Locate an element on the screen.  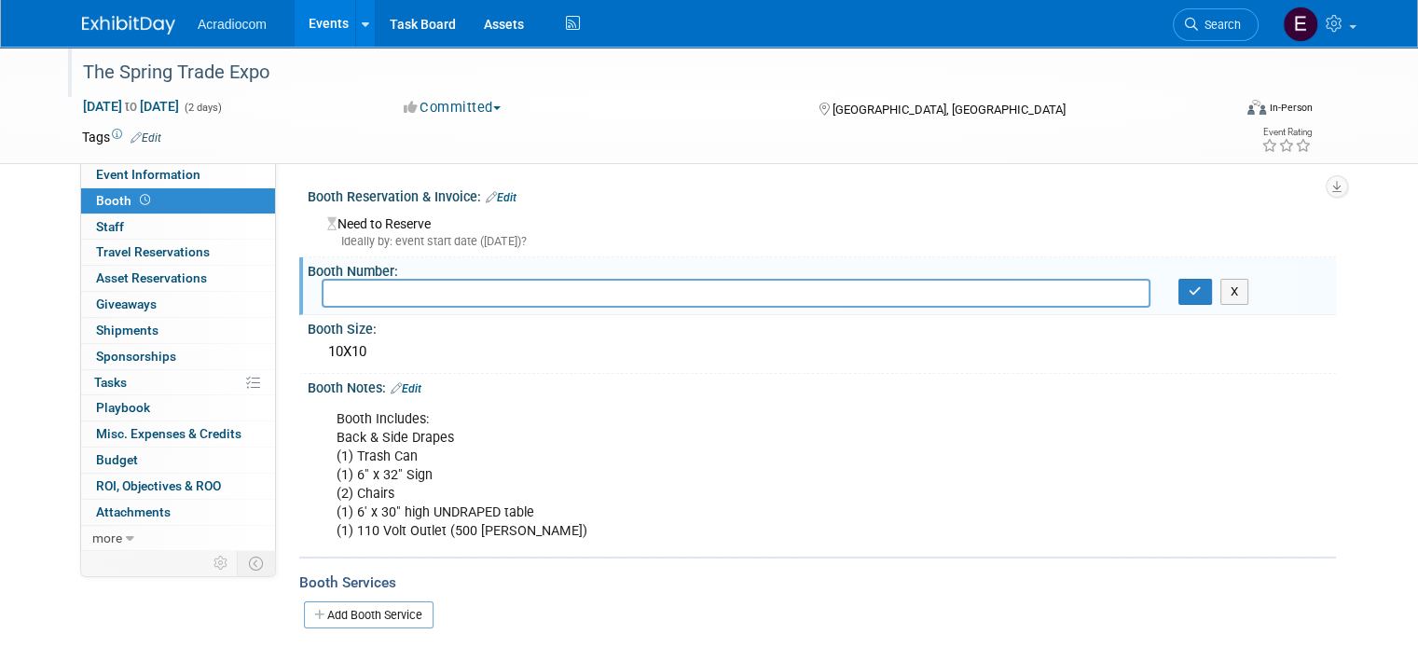
div: Booth Size: is located at coordinates (821, 326).